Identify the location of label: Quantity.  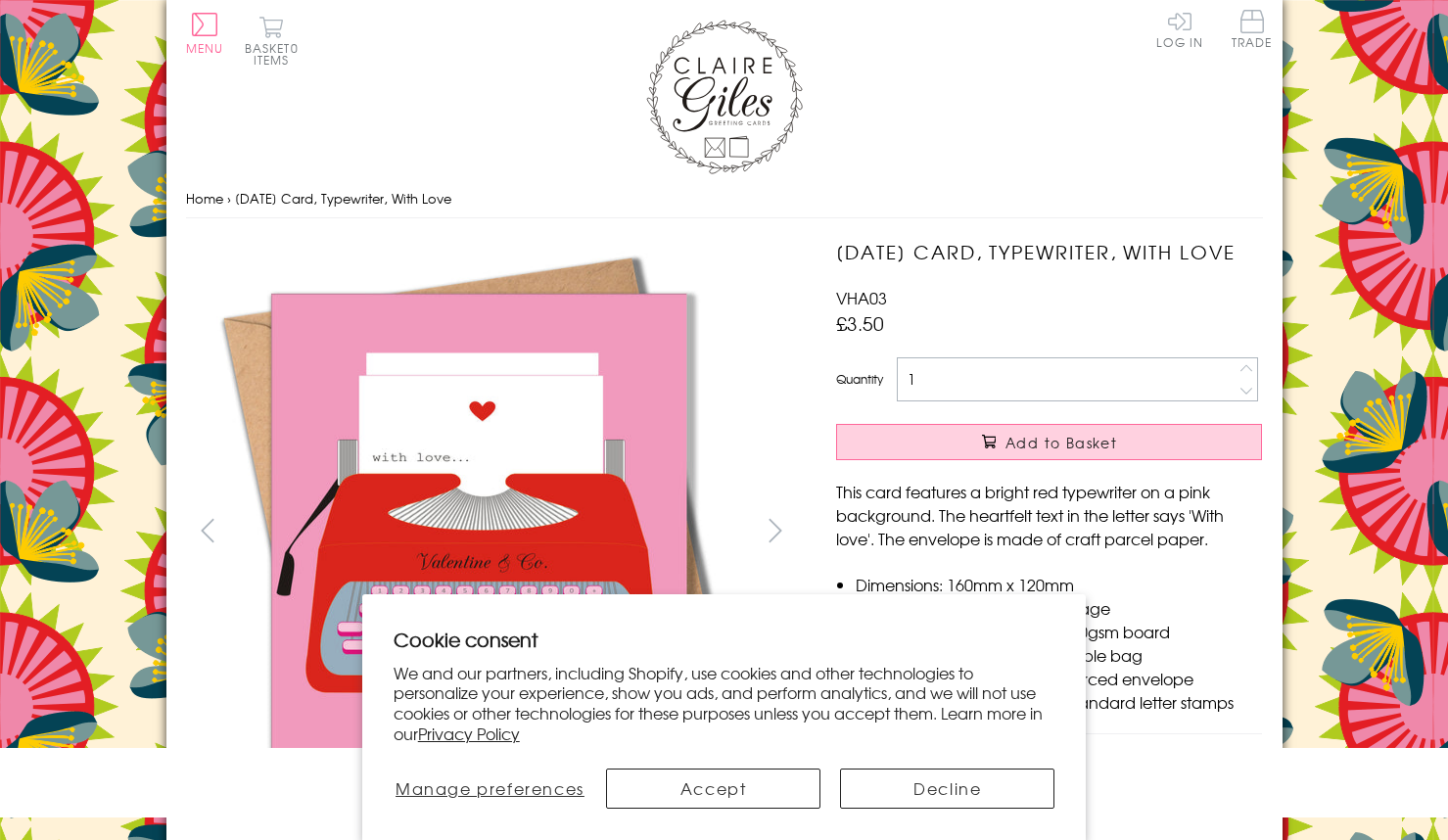
(860, 379).